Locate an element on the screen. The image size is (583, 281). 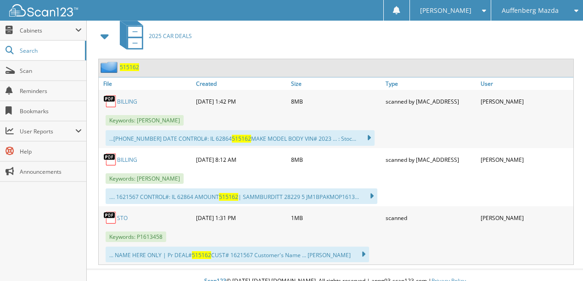
a: Created is located at coordinates (241, 83).